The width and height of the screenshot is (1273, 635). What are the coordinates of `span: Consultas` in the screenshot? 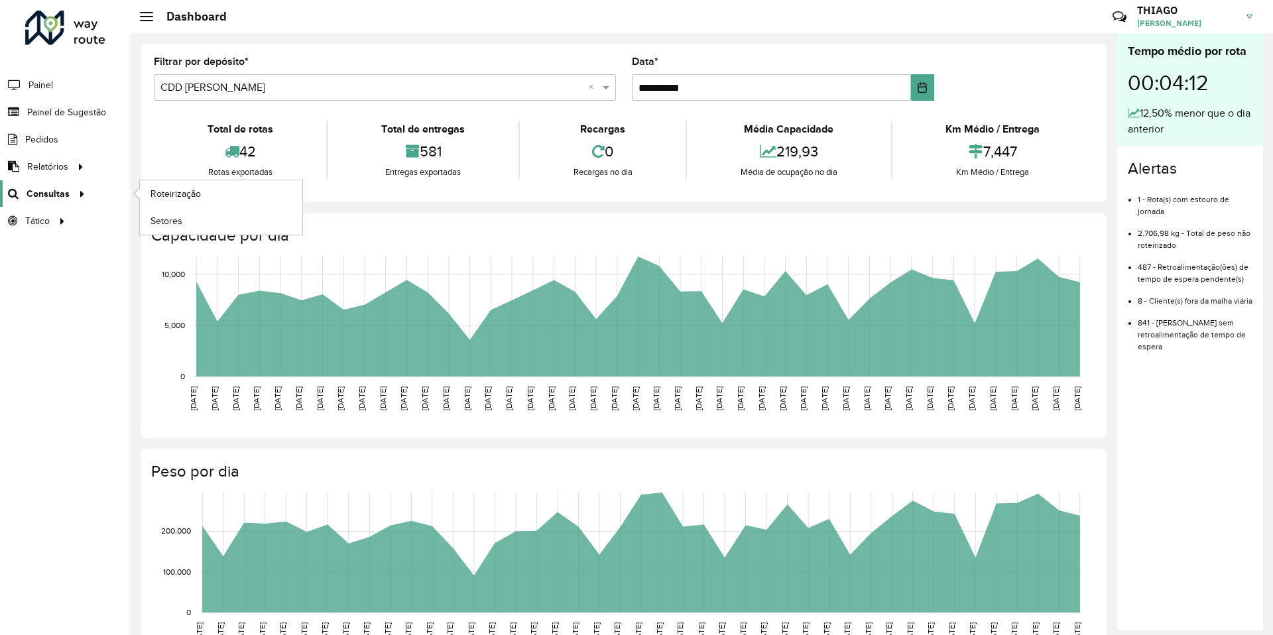 It's located at (48, 194).